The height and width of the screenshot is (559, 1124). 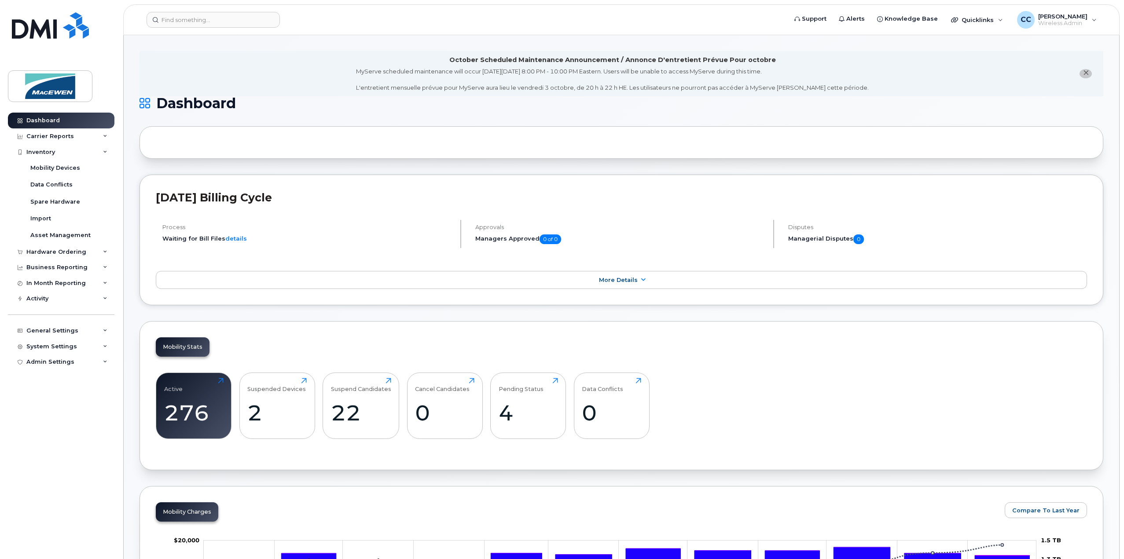 What do you see at coordinates (550, 239) in the screenshot?
I see `span: 0 of 0` at bounding box center [550, 239].